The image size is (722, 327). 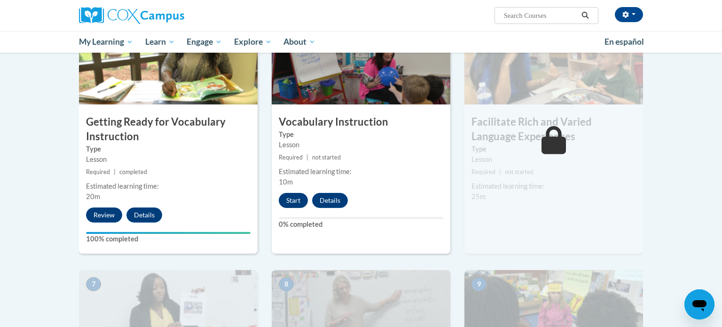 I want to click on button: Account Settings, so click(x=629, y=15).